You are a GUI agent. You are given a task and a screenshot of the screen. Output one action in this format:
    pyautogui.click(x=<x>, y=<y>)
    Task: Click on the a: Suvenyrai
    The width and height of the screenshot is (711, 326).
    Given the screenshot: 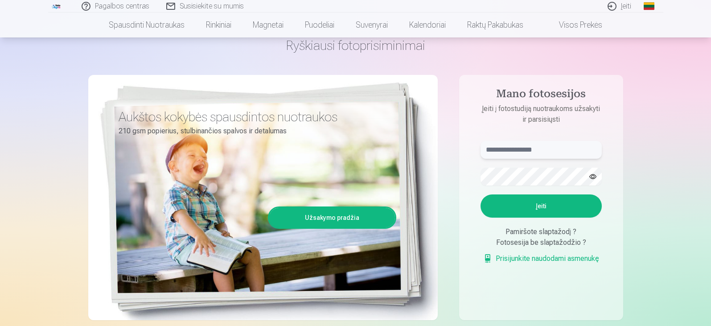 What is the action you would take?
    pyautogui.click(x=372, y=25)
    